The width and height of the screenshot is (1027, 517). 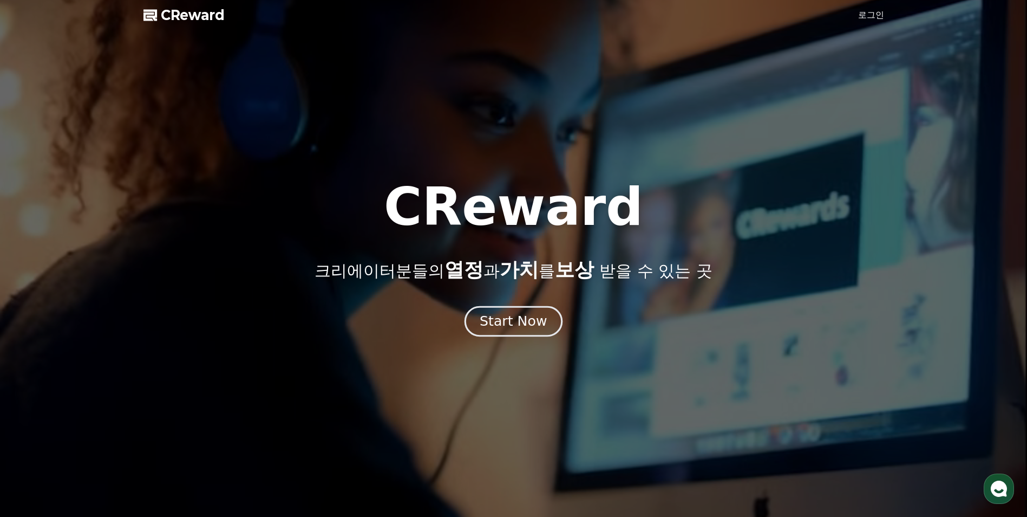 What do you see at coordinates (871, 15) in the screenshot?
I see `a: 로그인` at bounding box center [871, 15].